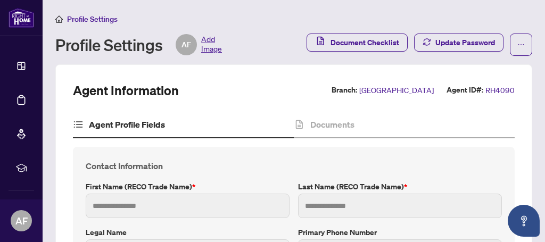  I want to click on h4: Documents, so click(332, 125).